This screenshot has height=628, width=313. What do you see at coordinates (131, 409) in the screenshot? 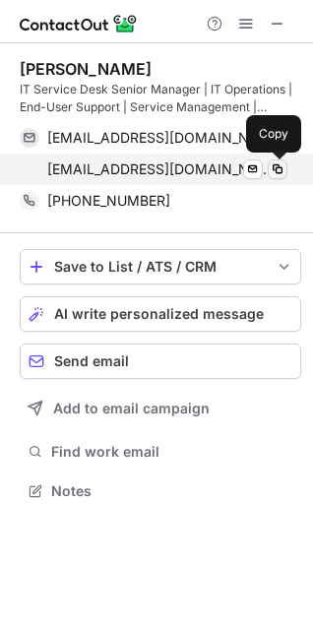
I see `span: Add to email campaign` at bounding box center [131, 409].